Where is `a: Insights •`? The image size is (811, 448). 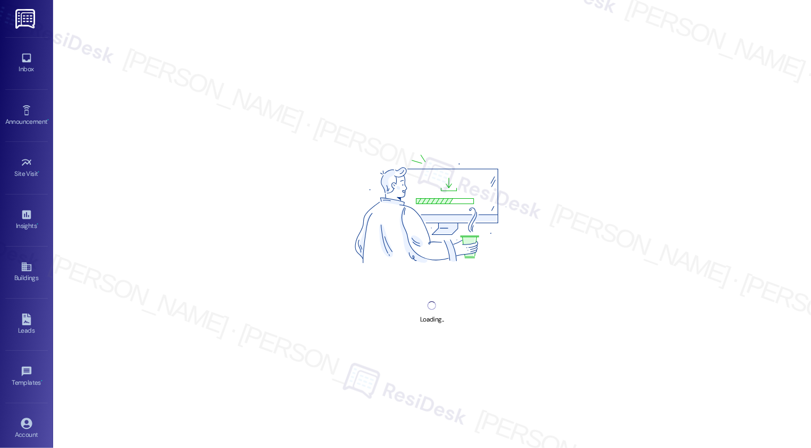
a: Insights • is located at coordinates (27, 220).